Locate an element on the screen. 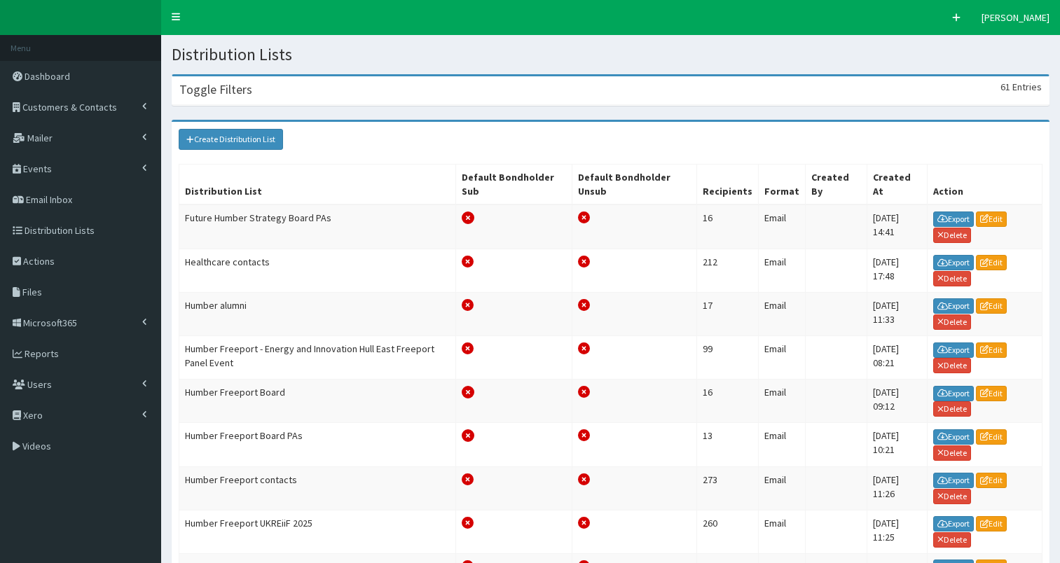  span: Customers & Contacts is located at coordinates (69, 107).